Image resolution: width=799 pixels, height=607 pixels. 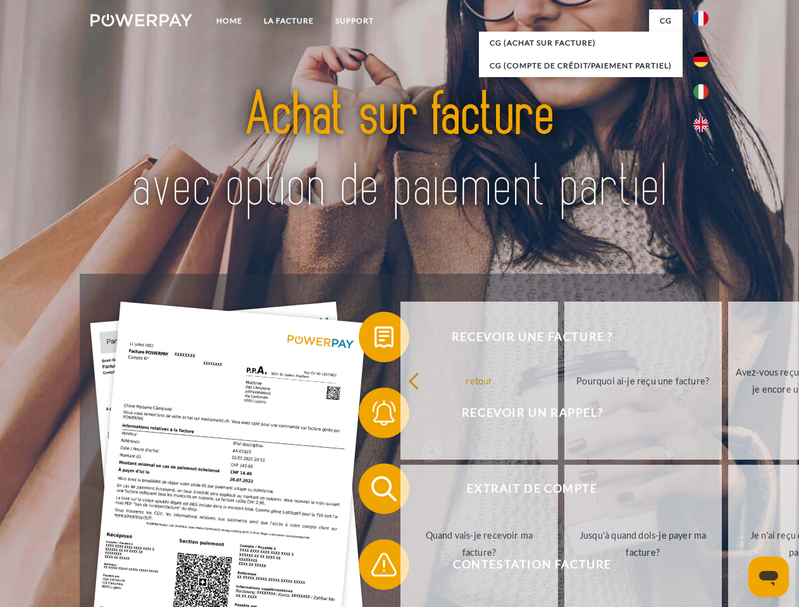 I want to click on a: Extrait de compte, so click(x=523, y=489).